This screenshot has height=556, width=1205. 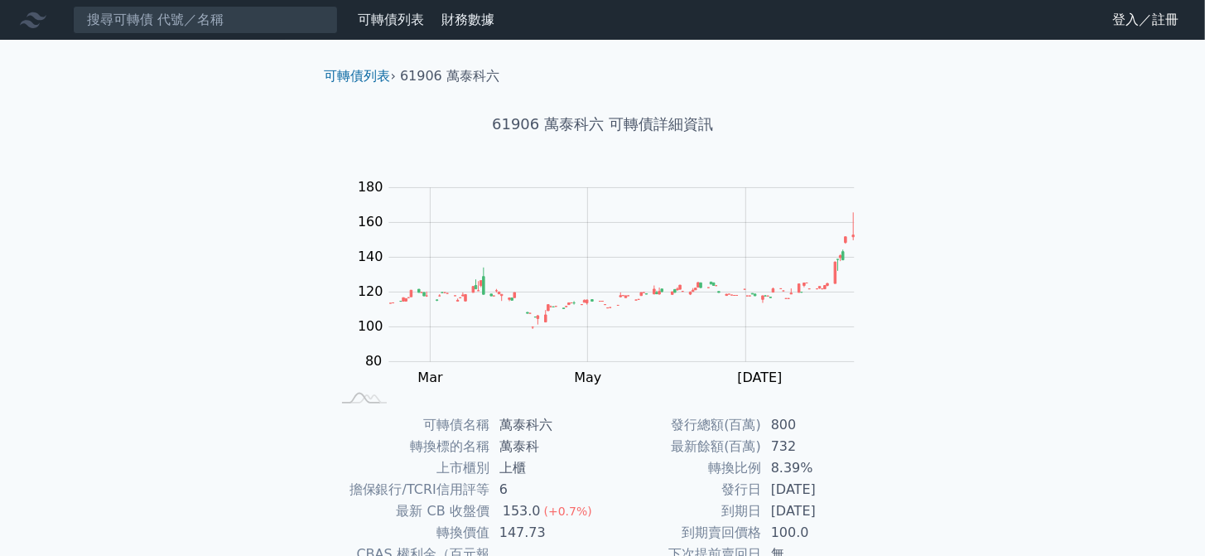 What do you see at coordinates (370, 291) in the screenshot?
I see `tspan: 120` at bounding box center [370, 291].